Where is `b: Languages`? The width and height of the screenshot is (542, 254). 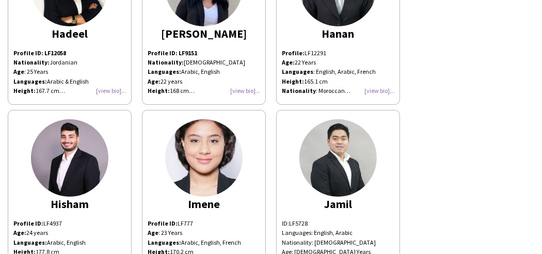
b: Languages is located at coordinates (297, 71).